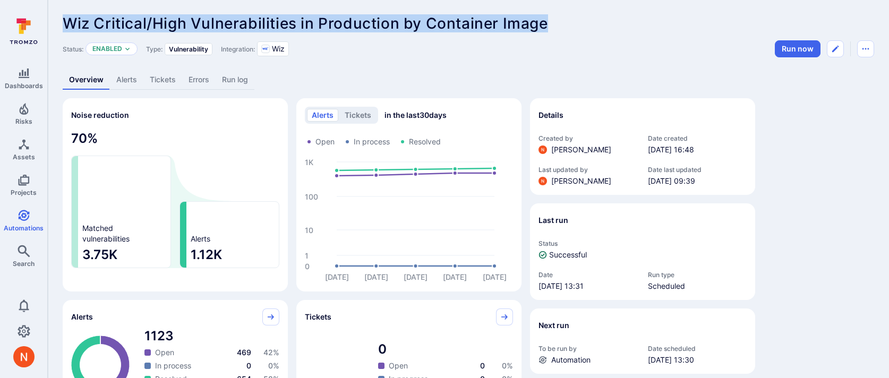 This screenshot has width=889, height=378. What do you see at coordinates (306, 255) in the screenshot?
I see `text: 1` at bounding box center [306, 255].